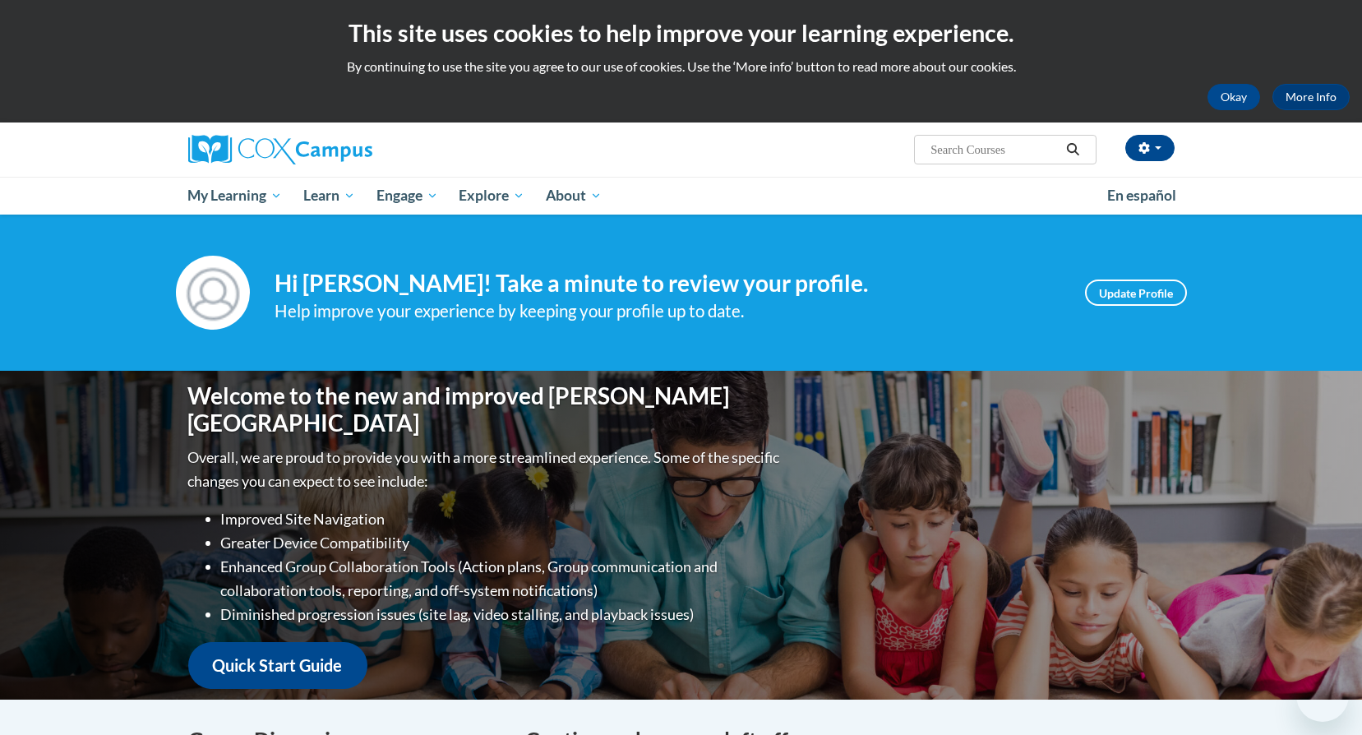 Image resolution: width=1362 pixels, height=735 pixels. Describe the element at coordinates (502, 519) in the screenshot. I see `li: Improved Site Navigation` at that location.